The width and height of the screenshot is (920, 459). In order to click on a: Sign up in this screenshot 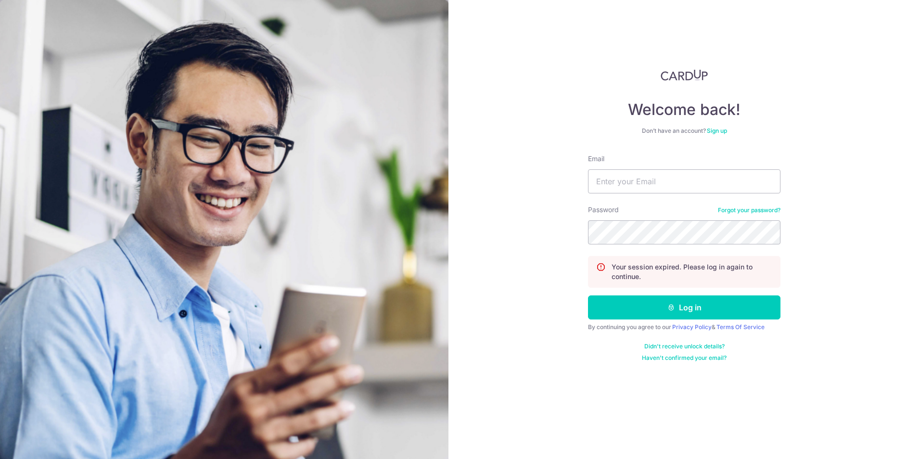, I will do `click(717, 130)`.